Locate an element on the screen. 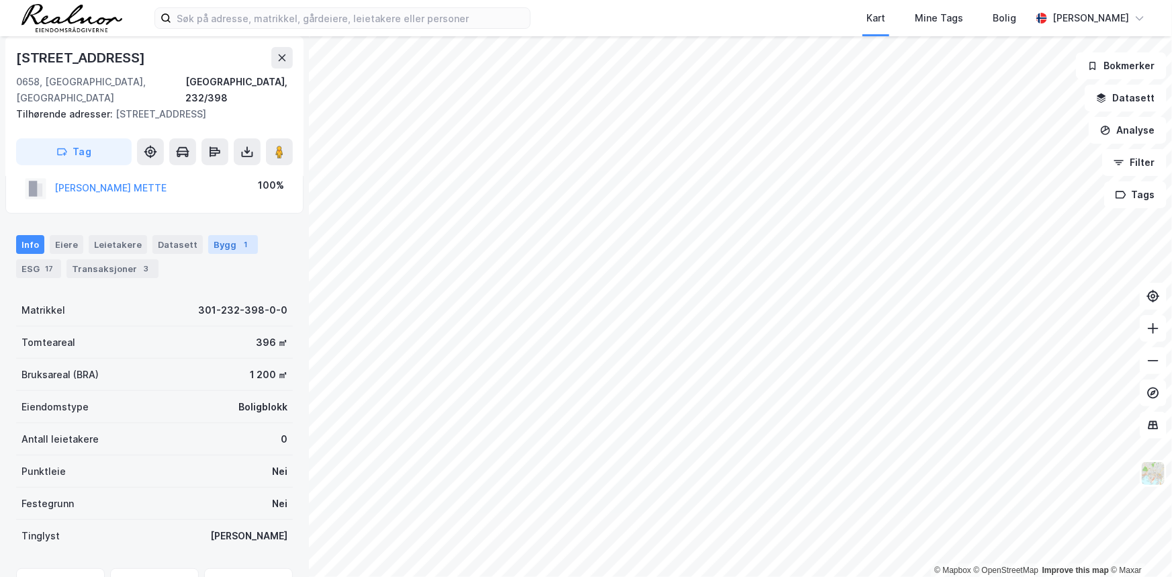  button: Filter is located at coordinates (1134, 162).